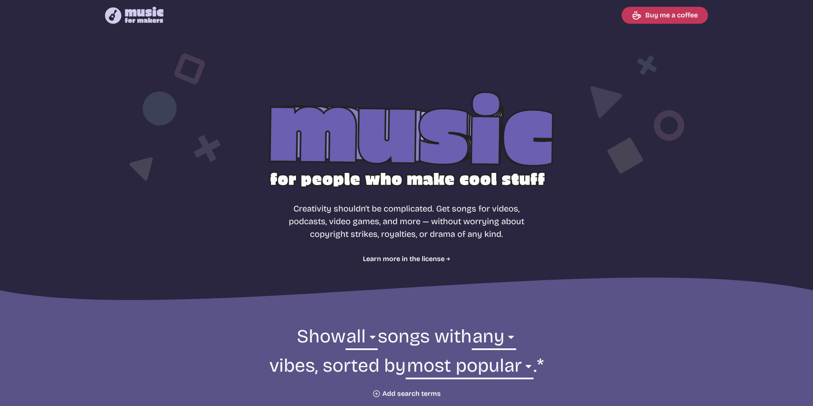 This screenshot has height=406, width=813. What do you see at coordinates (469, 367) in the screenshot?
I see `select: sorting` at bounding box center [469, 367].